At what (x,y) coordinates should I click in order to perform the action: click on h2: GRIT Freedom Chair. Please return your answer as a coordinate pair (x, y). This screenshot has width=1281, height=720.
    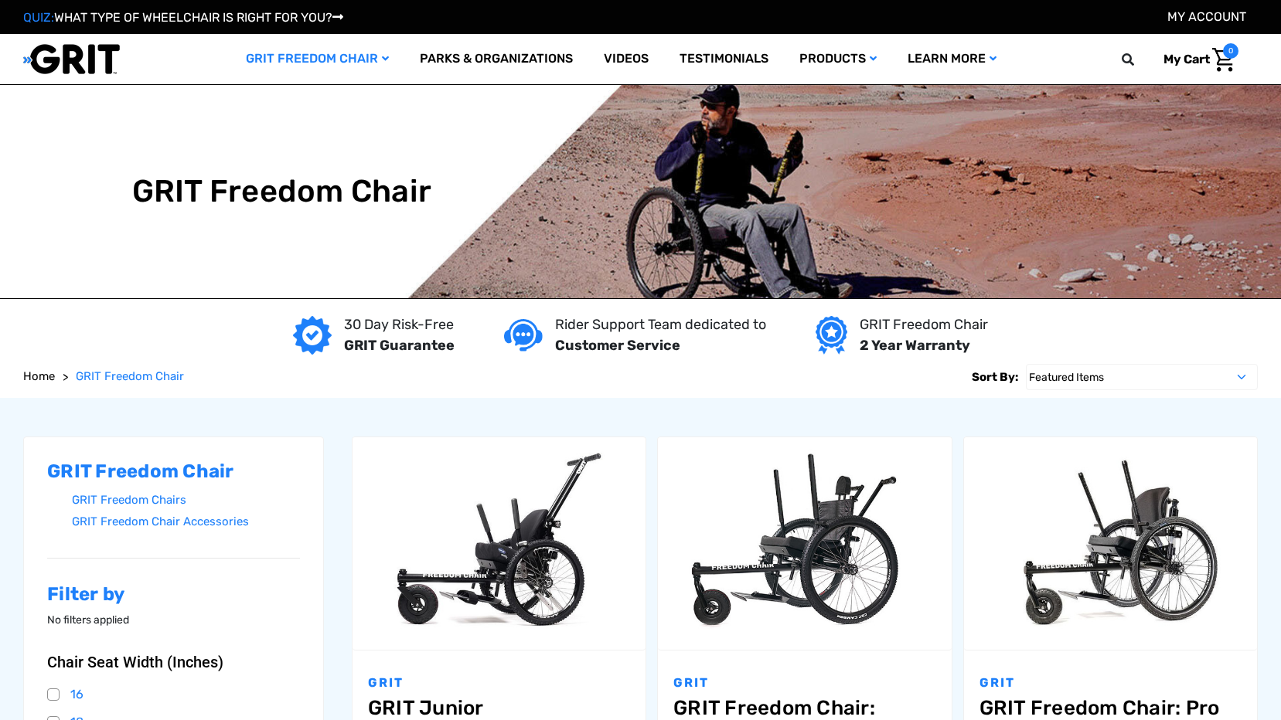
    Looking at the image, I should click on (173, 471).